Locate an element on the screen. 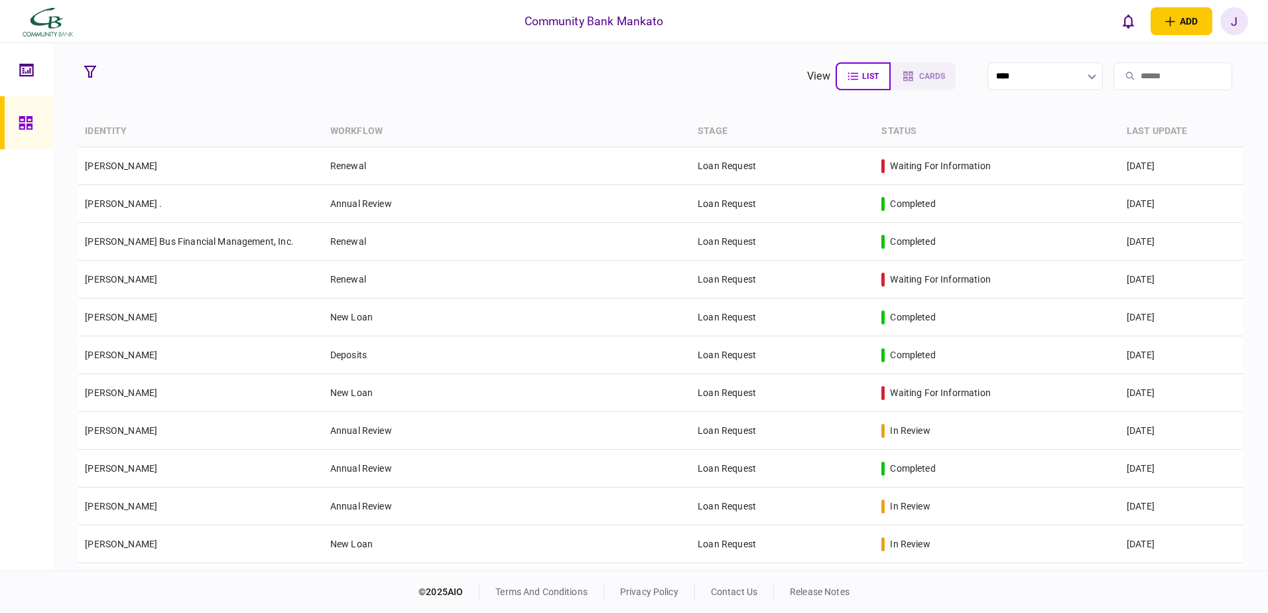  div: Community Bank Mankato is located at coordinates (594, 21).